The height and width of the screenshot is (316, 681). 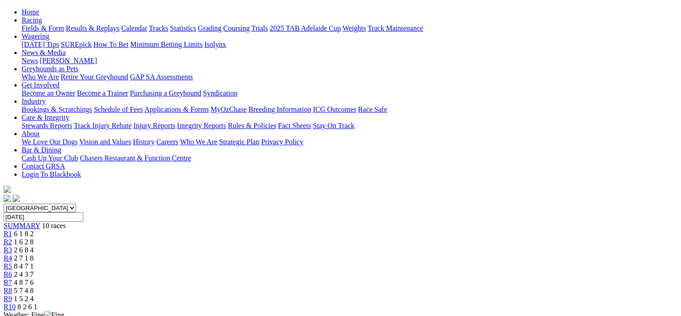 I want to click on a: Injury Reports, so click(x=154, y=125).